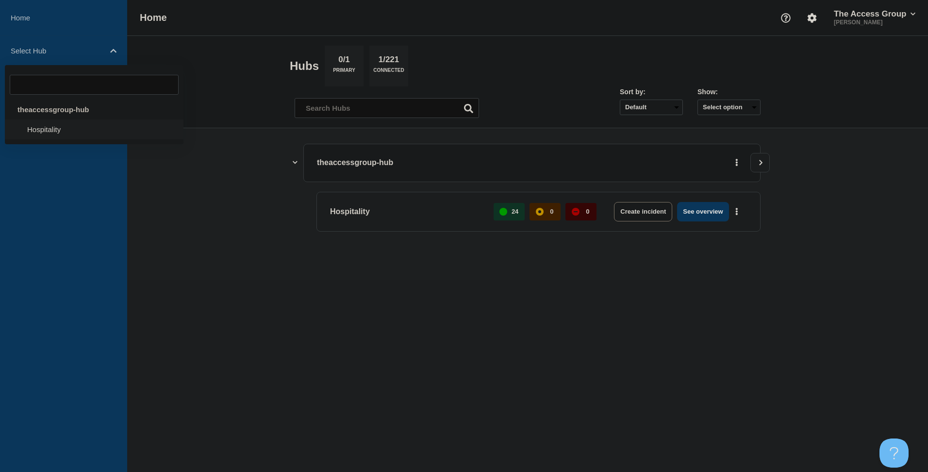 The height and width of the screenshot is (472, 928). What do you see at coordinates (785, 18) in the screenshot?
I see `button: Support` at bounding box center [785, 18].